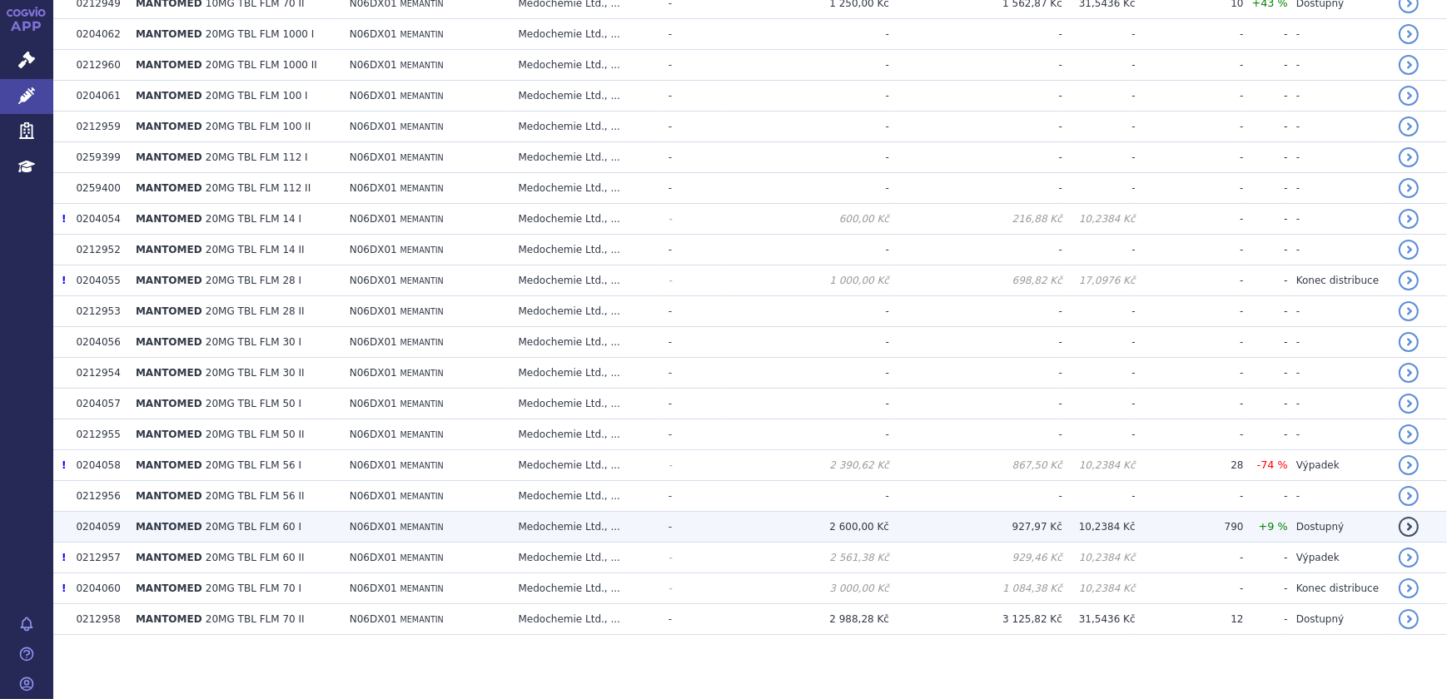 The height and width of the screenshot is (699, 1447). I want to click on td: 10,2384 Kč, so click(1099, 527).